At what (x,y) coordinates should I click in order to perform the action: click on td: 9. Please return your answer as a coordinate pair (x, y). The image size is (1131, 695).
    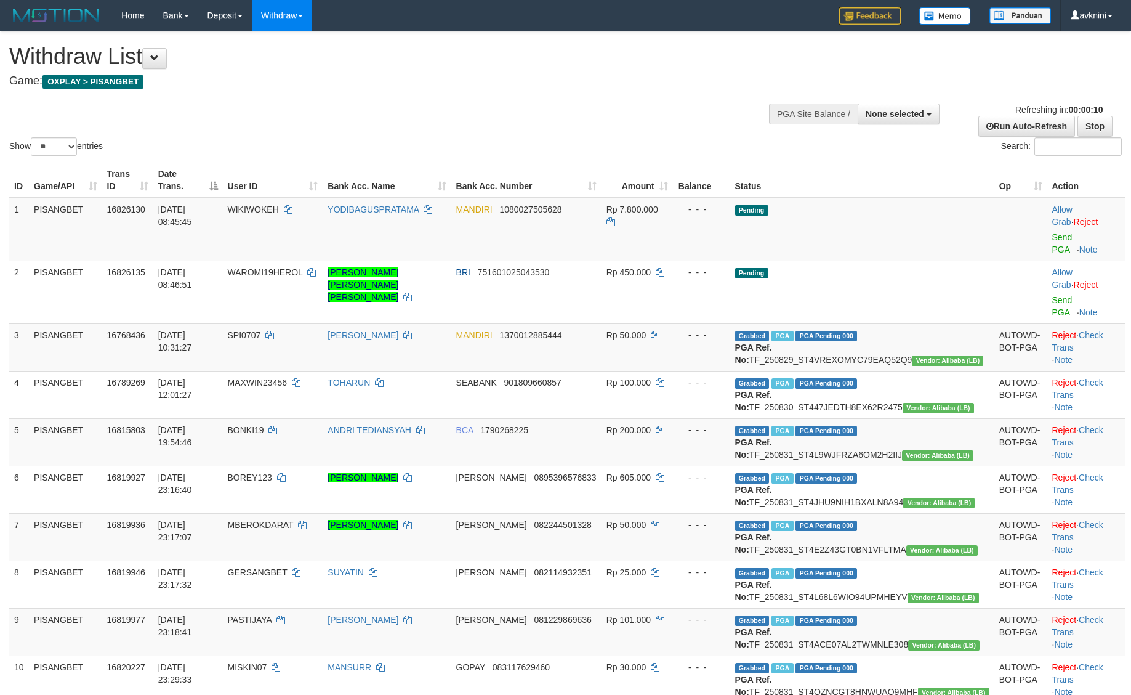
    Looking at the image, I should click on (19, 631).